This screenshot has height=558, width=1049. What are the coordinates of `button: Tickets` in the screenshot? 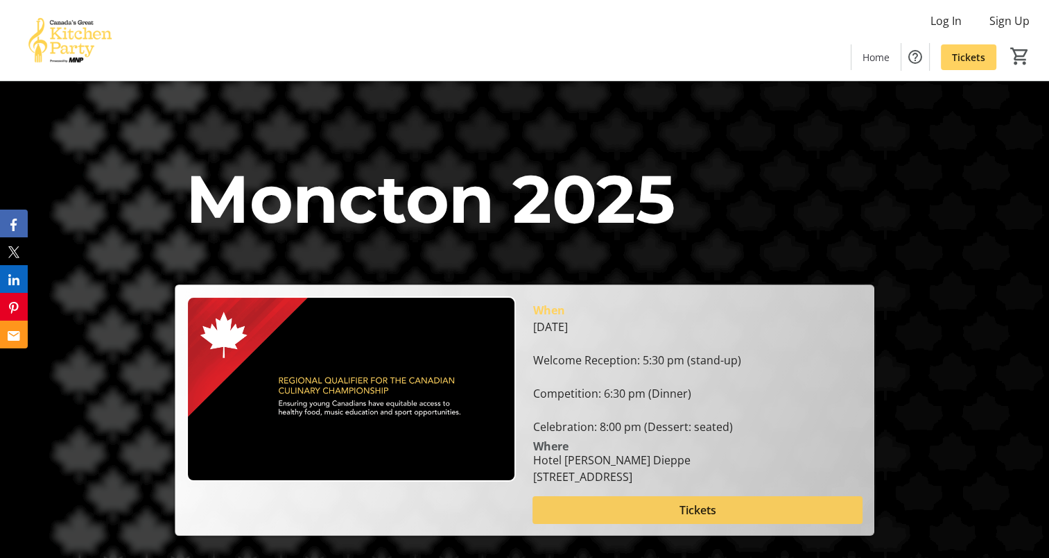 It's located at (697, 510).